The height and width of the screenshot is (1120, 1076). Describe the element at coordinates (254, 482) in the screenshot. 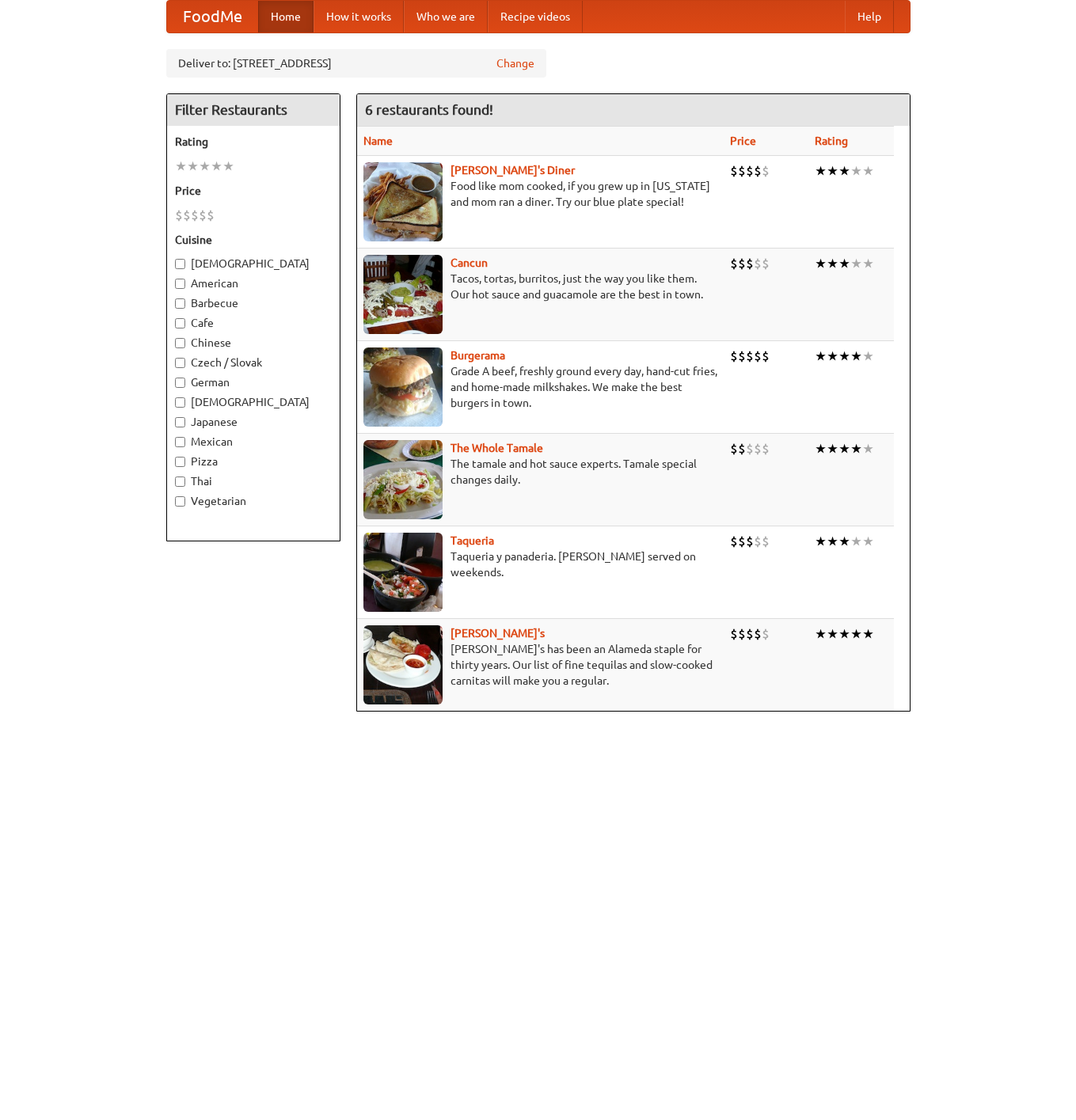

I see `label: Thai` at that location.